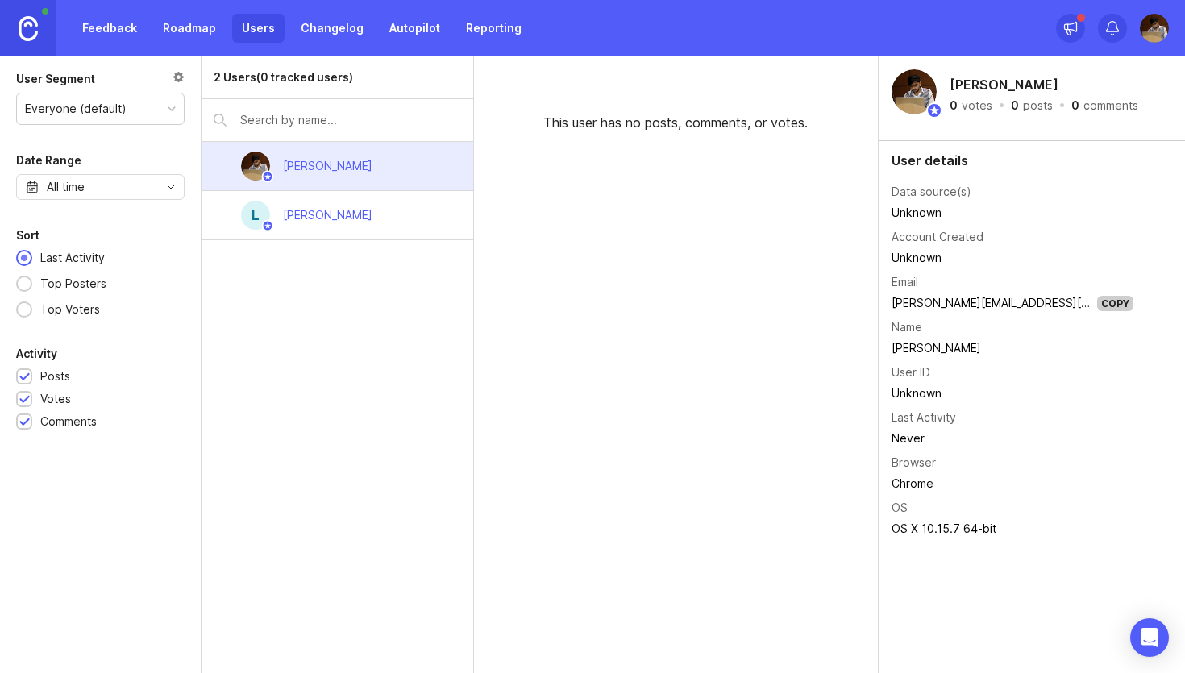 The width and height of the screenshot is (1185, 673). What do you see at coordinates (351, 120) in the screenshot?
I see `input: Search by name...` at bounding box center [351, 120].